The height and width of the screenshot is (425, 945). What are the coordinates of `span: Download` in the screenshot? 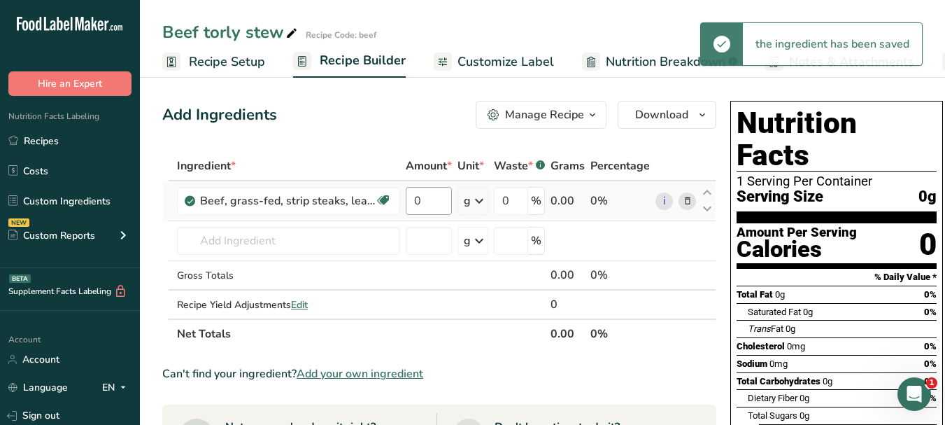 It's located at (662, 115).